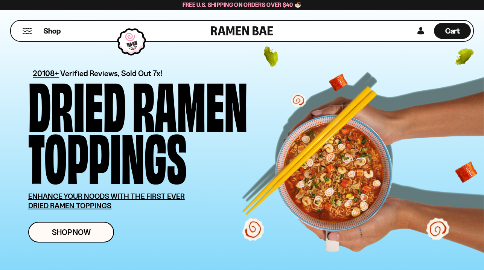 This screenshot has width=484, height=270. Describe the element at coordinates (27, 31) in the screenshot. I see `button: Mobile Menu Trigger` at that location.